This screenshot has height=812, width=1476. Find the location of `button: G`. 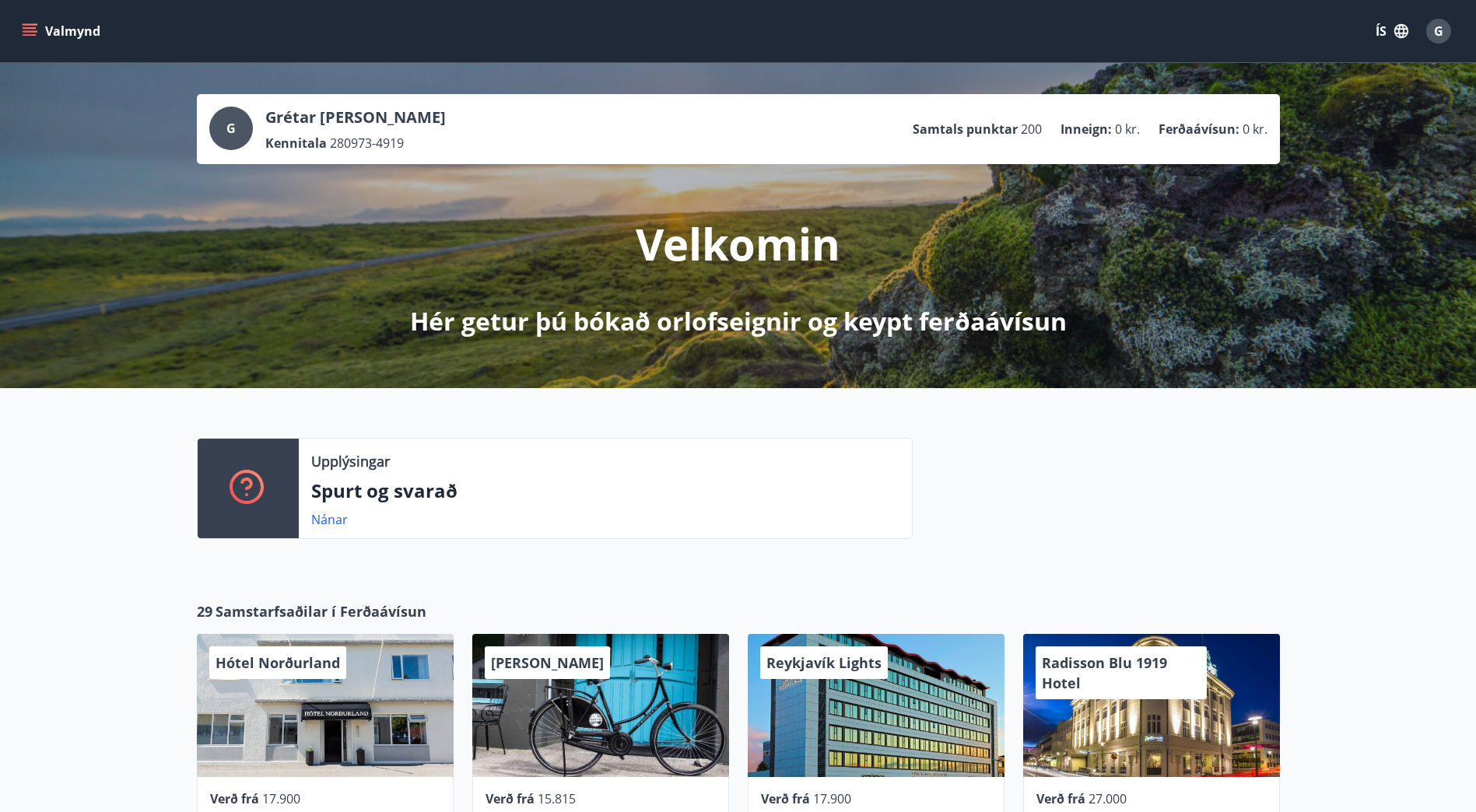

button: G is located at coordinates (1438, 31).